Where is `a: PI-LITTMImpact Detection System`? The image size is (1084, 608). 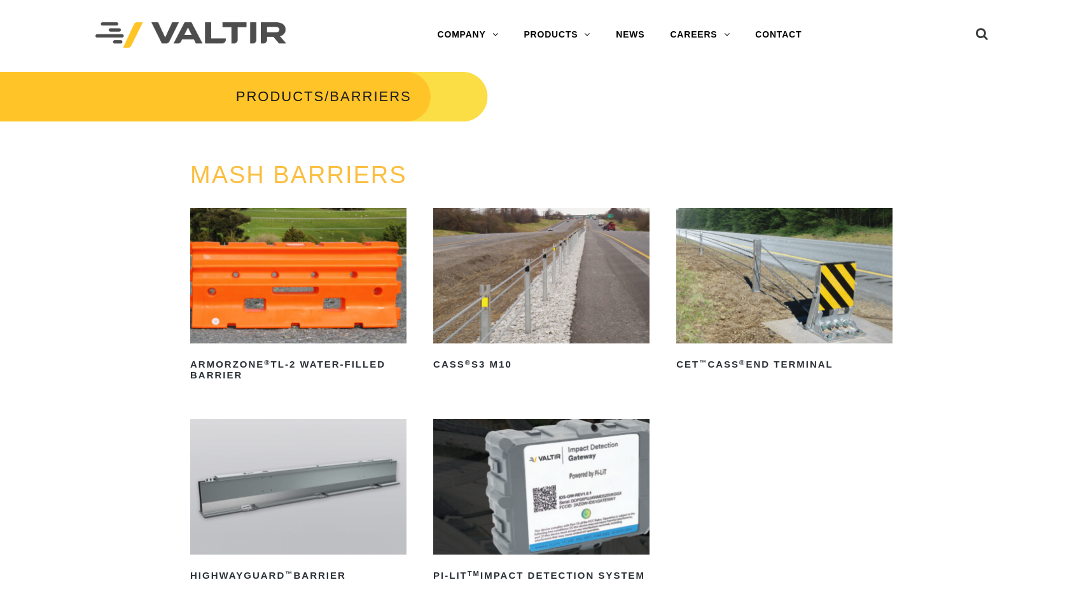
a: PI-LITTMImpact Detection System is located at coordinates (541, 502).